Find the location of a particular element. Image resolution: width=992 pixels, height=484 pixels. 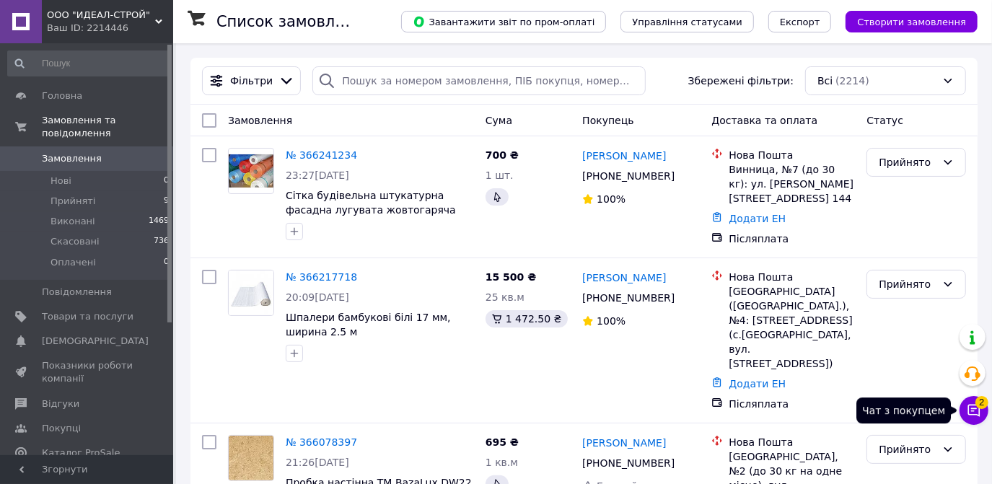

button: Завантажити звіт по пром-оплаті is located at coordinates (504, 22).